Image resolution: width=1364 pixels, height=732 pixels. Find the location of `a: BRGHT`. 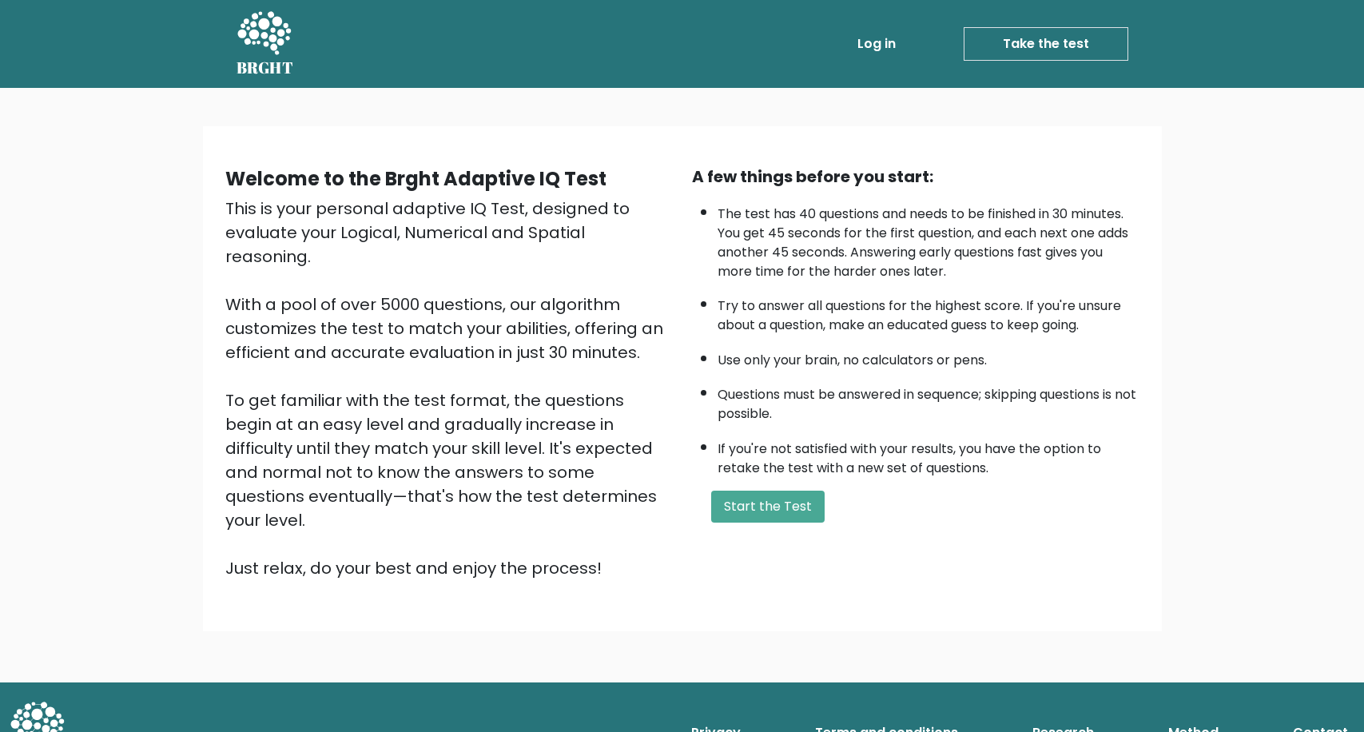

a: BRGHT is located at coordinates (265, 44).